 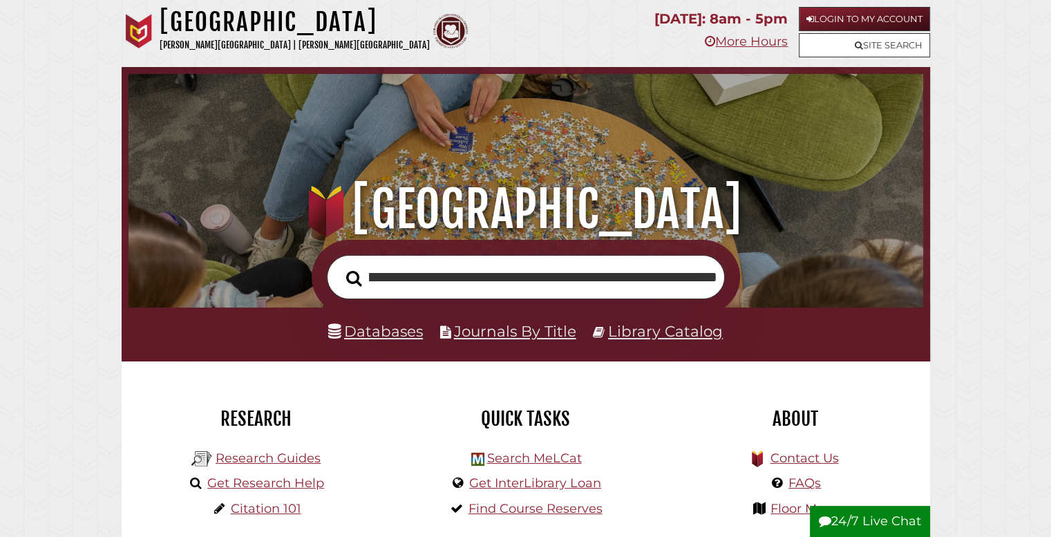 What do you see at coordinates (804, 483) in the screenshot?
I see `a: FAQs` at bounding box center [804, 483].